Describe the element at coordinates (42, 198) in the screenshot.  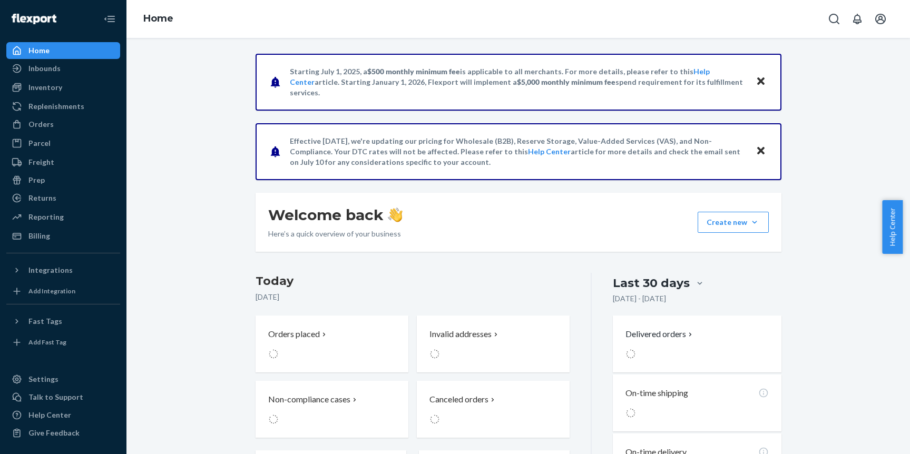
I see `div: Returns` at that location.